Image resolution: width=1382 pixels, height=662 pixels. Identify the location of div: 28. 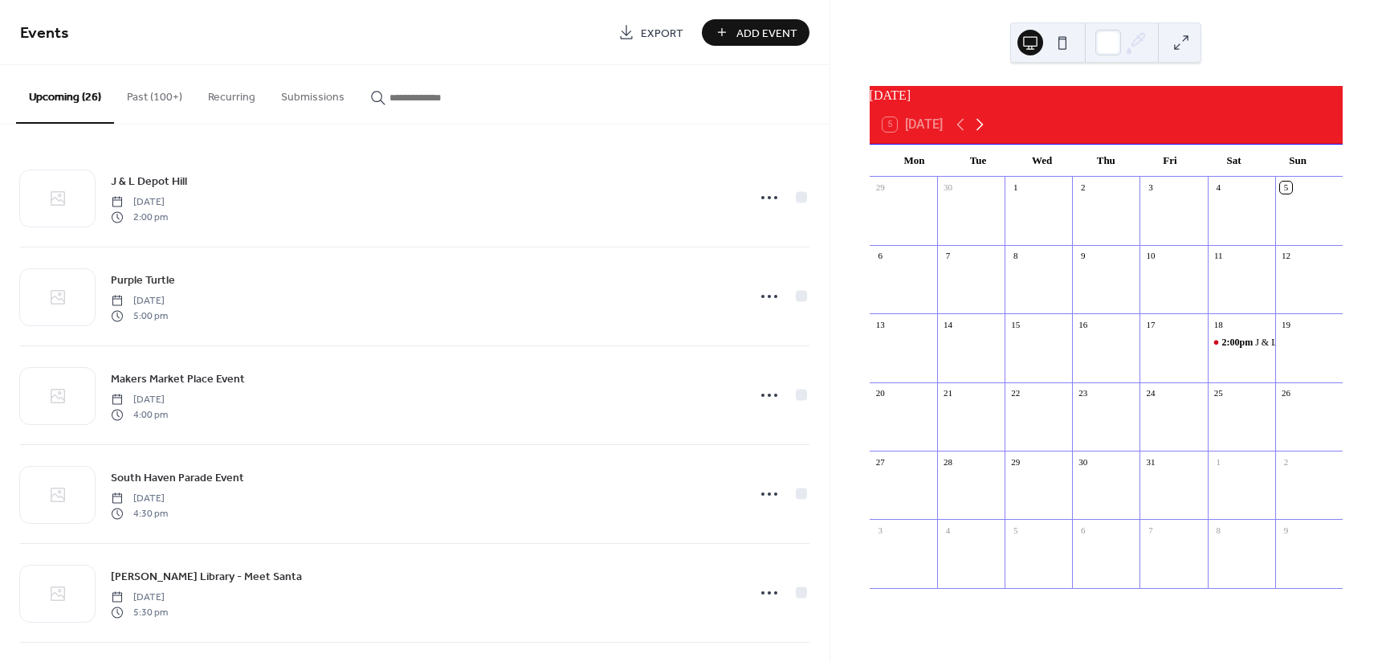
(948, 461).